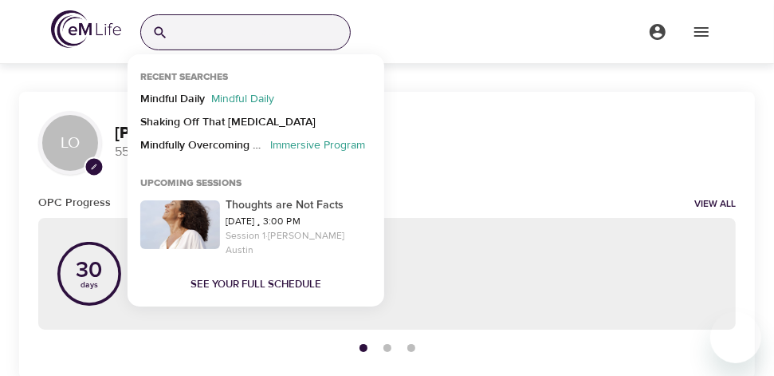  I want to click on p: 5563 Mindful Minutes, so click(425, 151).